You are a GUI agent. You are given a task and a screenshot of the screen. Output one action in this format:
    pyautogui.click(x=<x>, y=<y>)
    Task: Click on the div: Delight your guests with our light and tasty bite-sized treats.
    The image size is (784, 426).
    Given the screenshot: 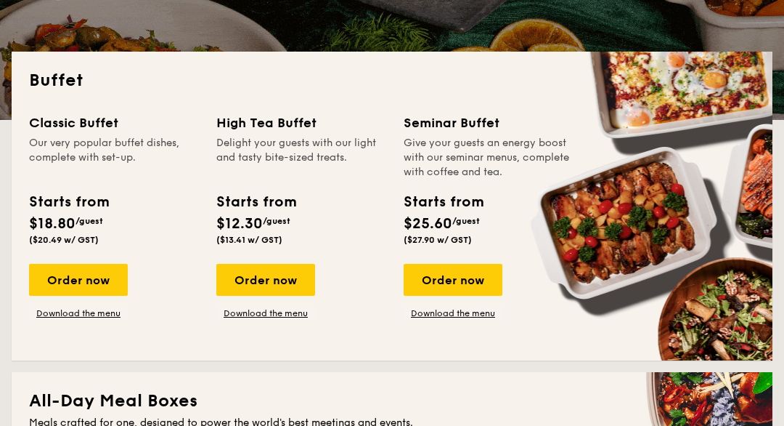 What is the action you would take?
    pyautogui.click(x=301, y=158)
    